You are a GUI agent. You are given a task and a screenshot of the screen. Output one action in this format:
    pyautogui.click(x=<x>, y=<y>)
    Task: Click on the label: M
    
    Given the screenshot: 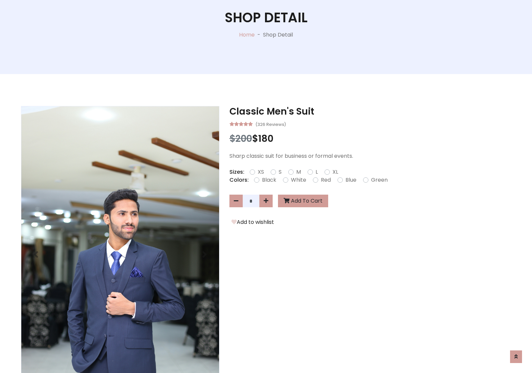 What is the action you would take?
    pyautogui.click(x=299, y=172)
    